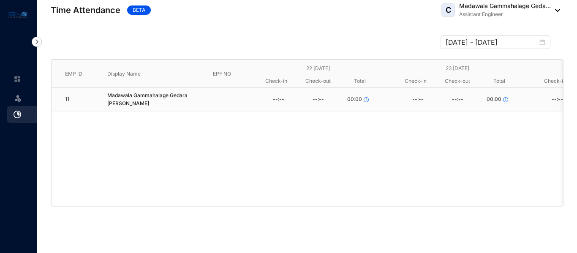 The width and height of the screenshot is (577, 253). What do you see at coordinates (555, 10) in the screenshot?
I see `img: dropdown-black.8e83cc76930a90b1a4fdb6d089b7bf3a.svg` at bounding box center [555, 10].